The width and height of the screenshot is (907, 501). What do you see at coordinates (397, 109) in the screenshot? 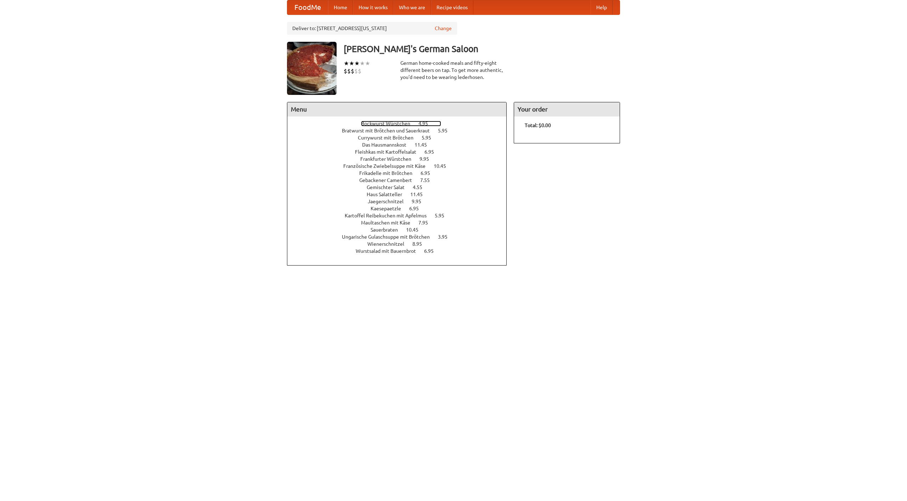
I see `h4: Menu` at bounding box center [397, 109].